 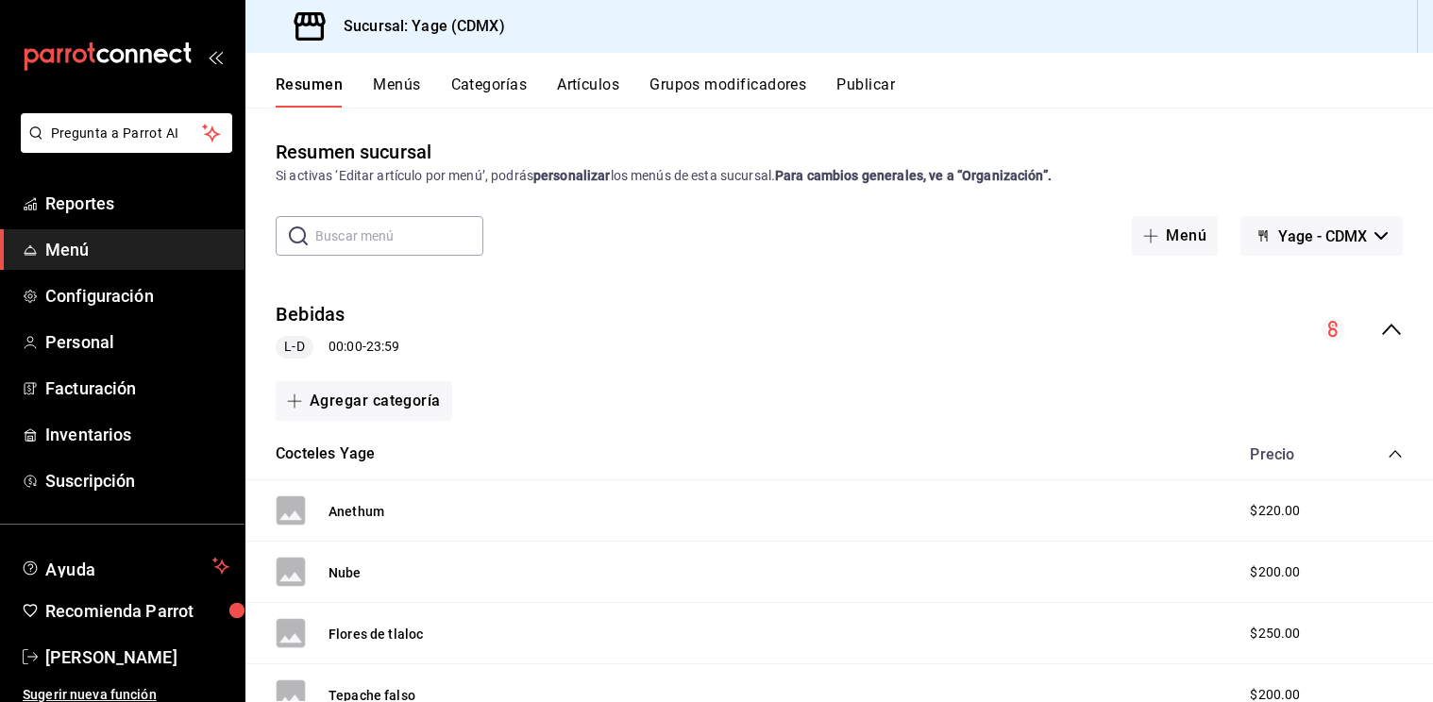 I want to click on span: $250.00, so click(x=1274, y=633).